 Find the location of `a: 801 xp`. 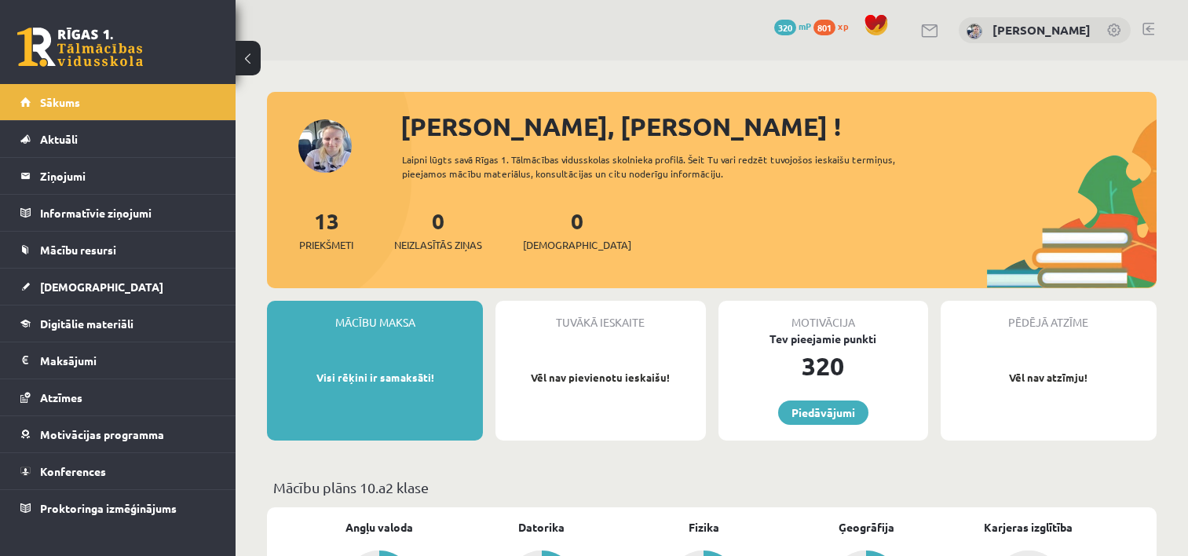

a: 801 xp is located at coordinates (835, 26).